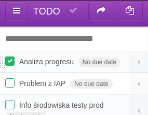 The image size is (148, 115). I want to click on span: Analiza progresu, so click(48, 62).